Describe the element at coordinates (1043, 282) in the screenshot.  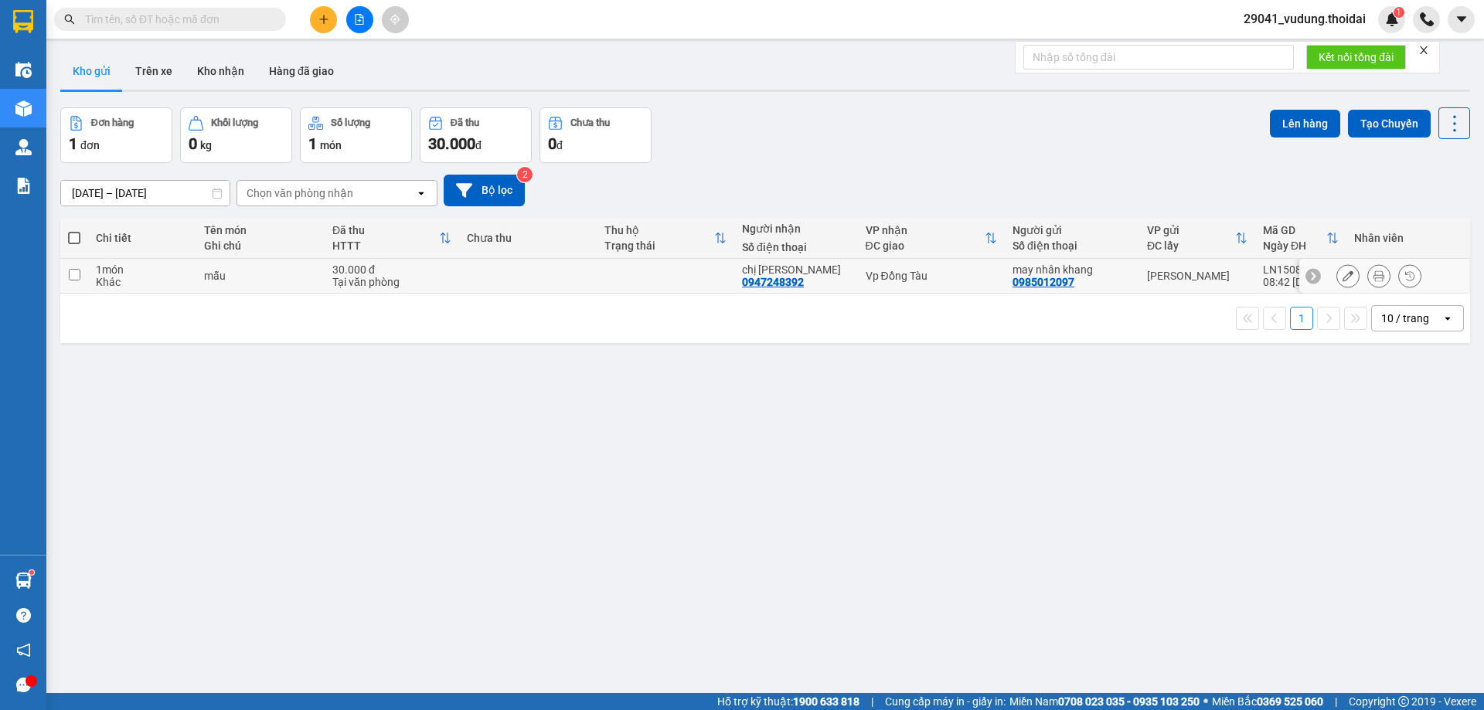
I see `div: 0985012097` at that location.